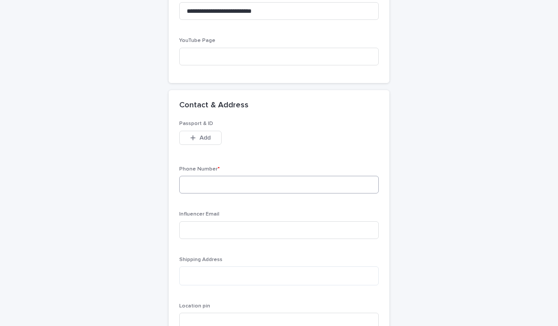 The height and width of the screenshot is (326, 558). Describe the element at coordinates (196, 124) in the screenshot. I see `span: Passport & ID` at that location.